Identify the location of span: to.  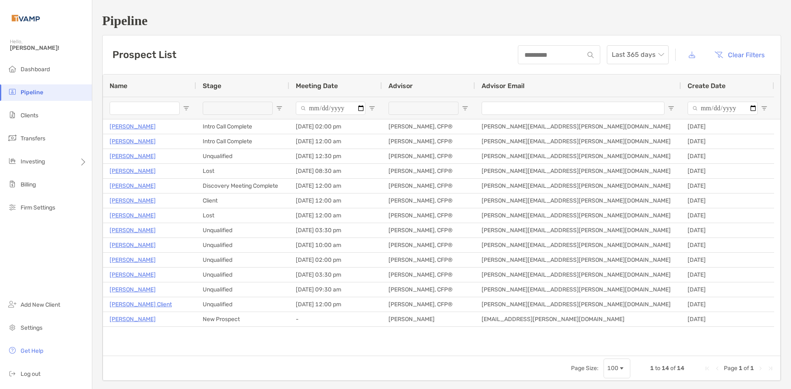
(658, 368).